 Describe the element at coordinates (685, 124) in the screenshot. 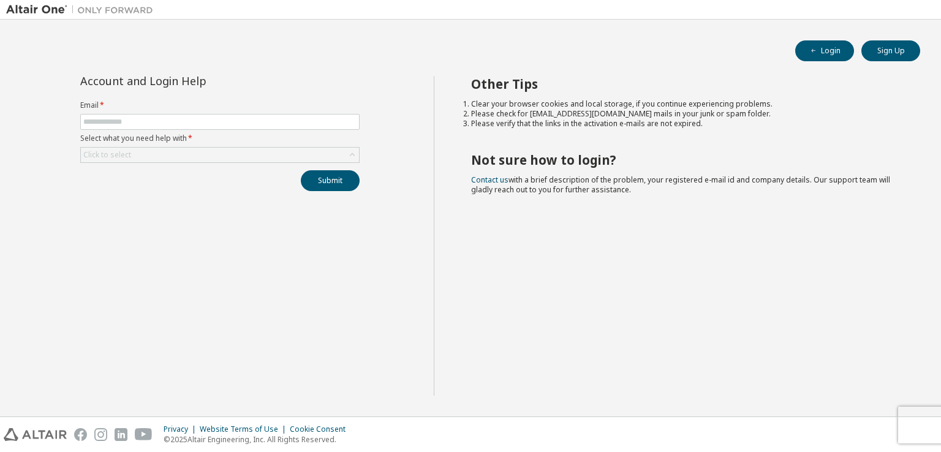

I see `li: Please verify that the links in the activation e-mails are not expired.` at that location.